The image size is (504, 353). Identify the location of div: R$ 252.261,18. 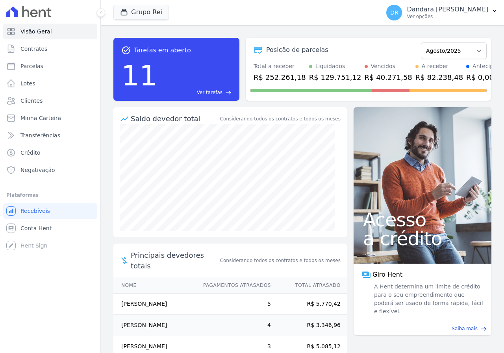
(280, 77).